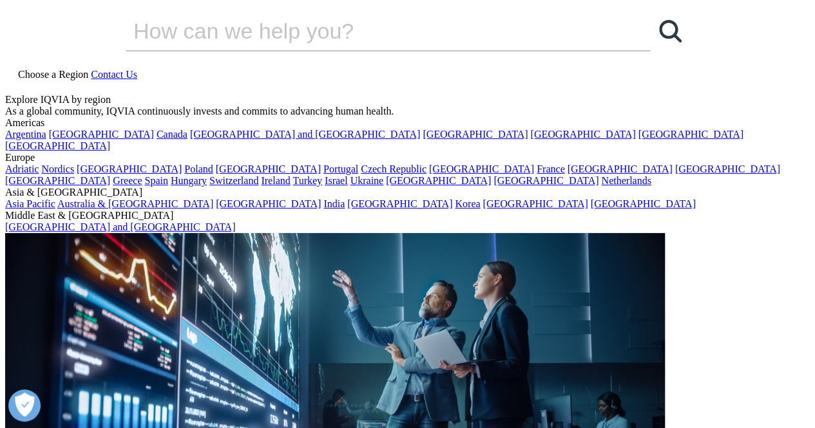 This screenshot has width=815, height=428. What do you see at coordinates (407, 111) in the screenshot?
I see `div: As a global community, IQVIA continuously invests and commits to advancing human health.` at bounding box center [407, 111].